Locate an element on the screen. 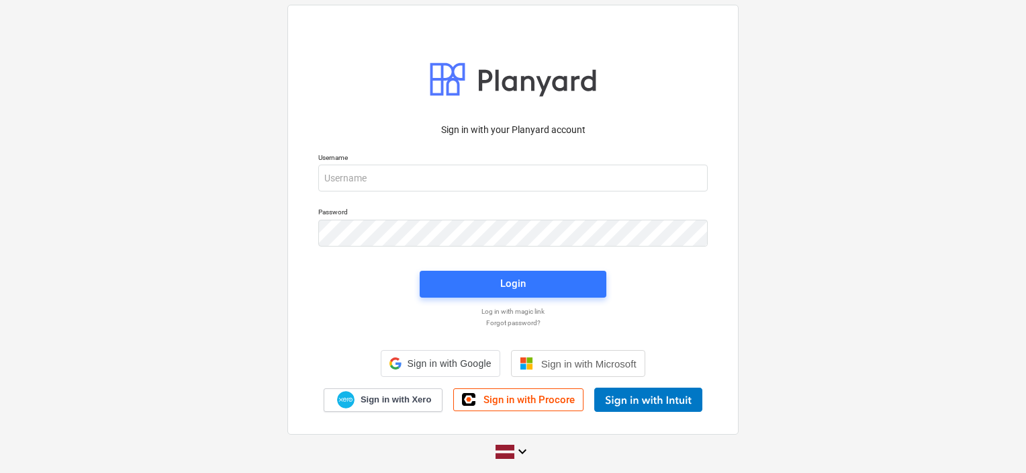  p: Forgot password? is located at coordinates (513, 322).